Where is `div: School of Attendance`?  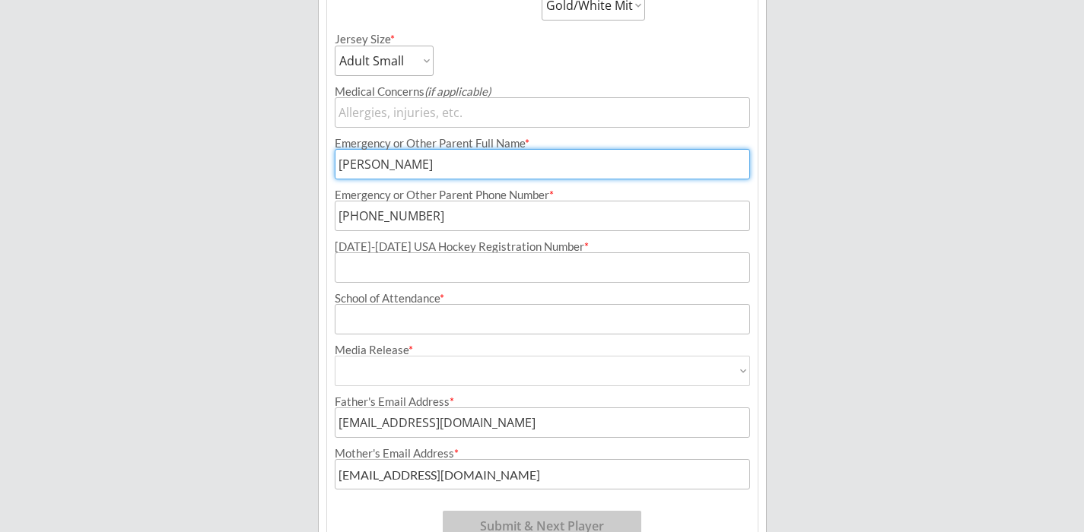
div: School of Attendance is located at coordinates (542, 298).